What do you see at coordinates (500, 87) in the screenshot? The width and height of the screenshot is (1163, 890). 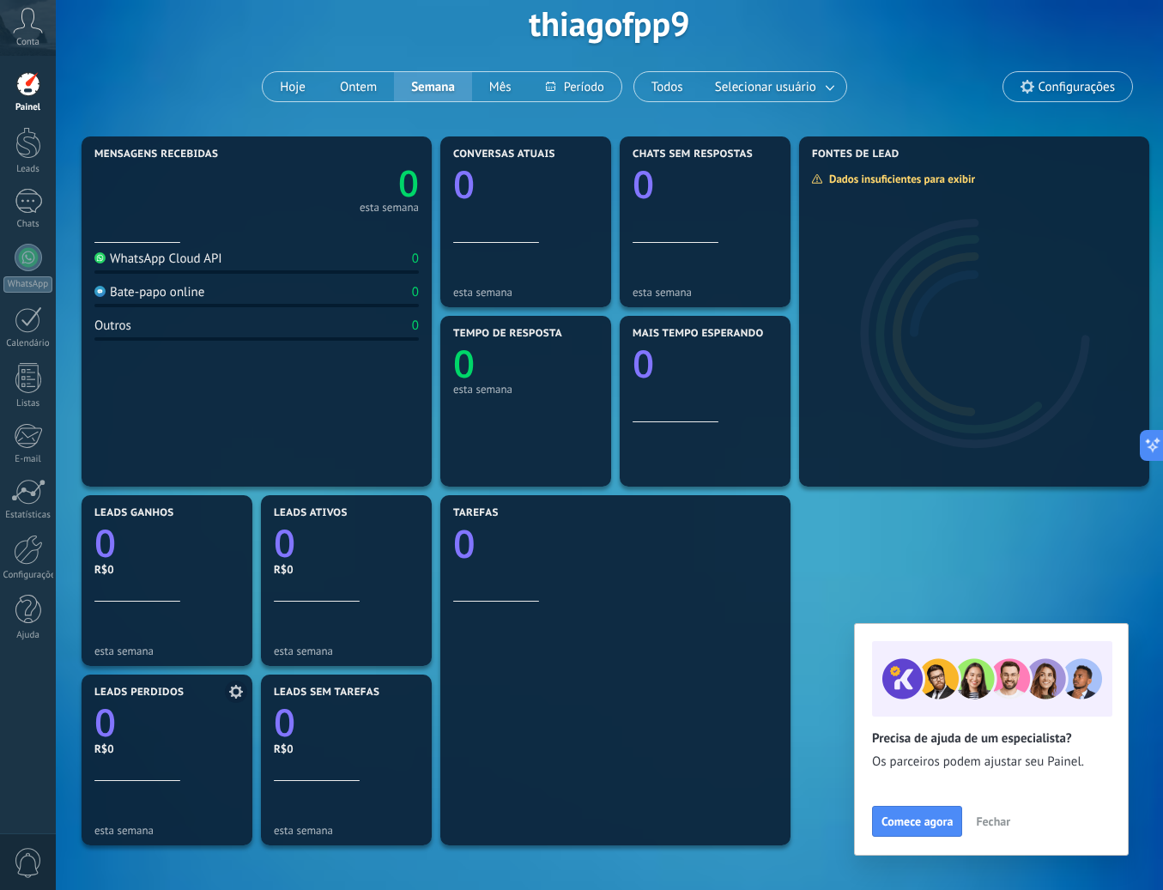 I see `button: Mês` at bounding box center [500, 87].